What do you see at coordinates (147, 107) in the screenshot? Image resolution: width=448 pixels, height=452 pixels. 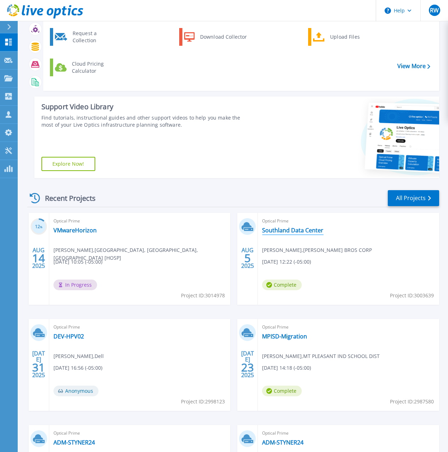 I see `div: Support Video Library` at bounding box center [147, 107].